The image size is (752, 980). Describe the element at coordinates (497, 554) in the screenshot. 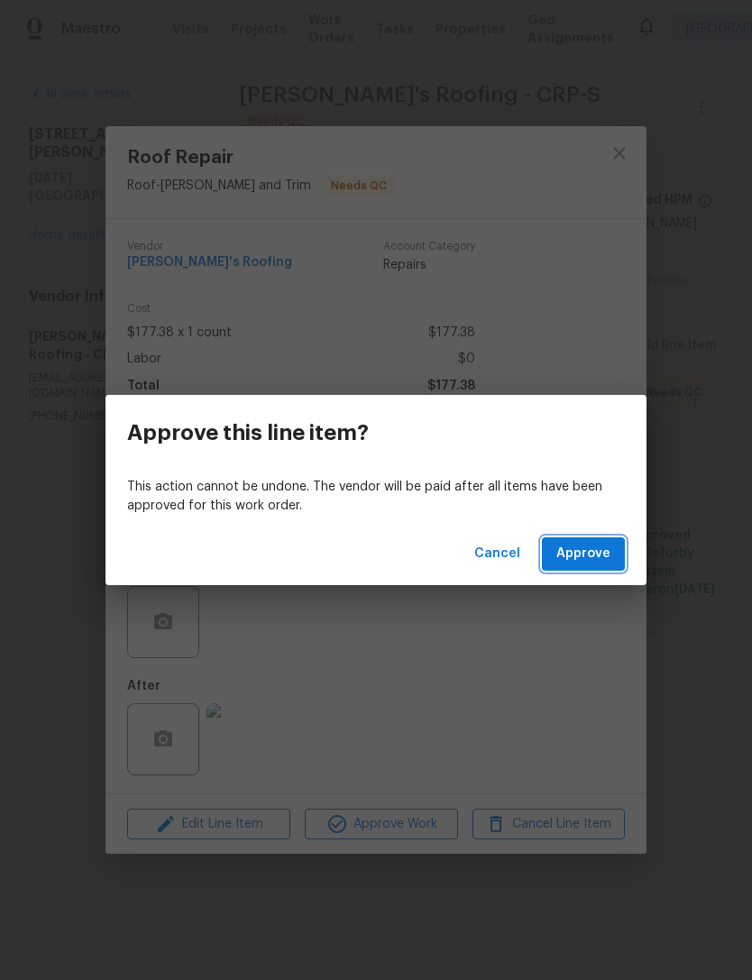

I see `span: Cancel` at that location.